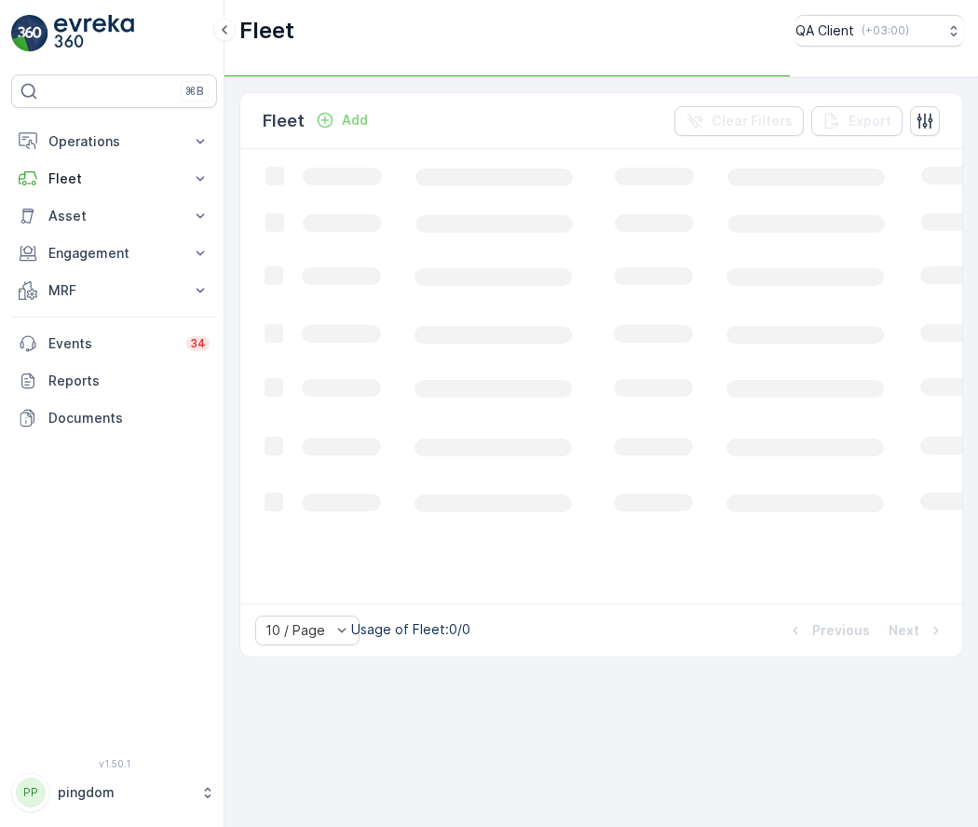  I want to click on p: pingdom, so click(124, 793).